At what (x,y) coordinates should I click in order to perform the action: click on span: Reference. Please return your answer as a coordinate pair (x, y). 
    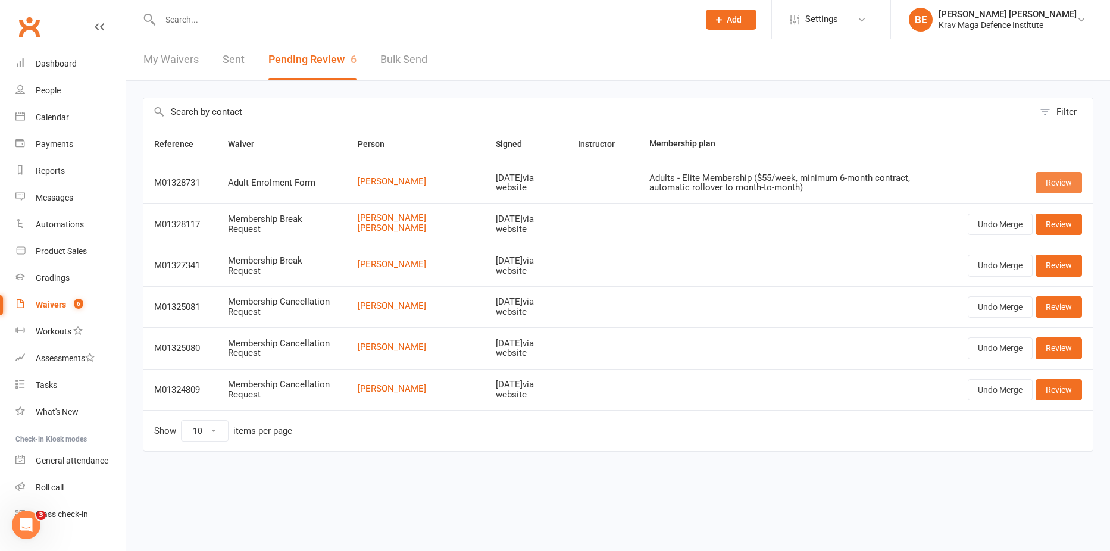
    Looking at the image, I should click on (180, 144).